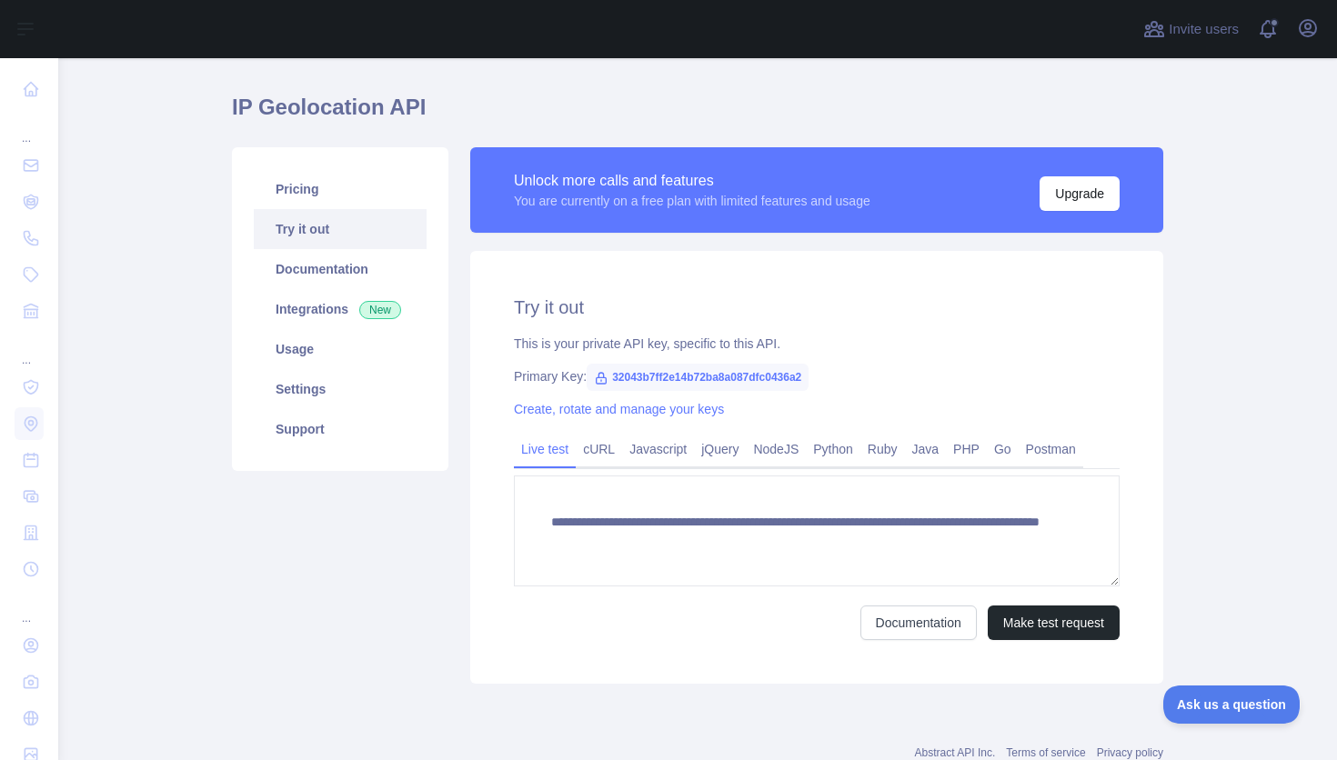  Describe the element at coordinates (340, 389) in the screenshot. I see `a: Settings` at that location.